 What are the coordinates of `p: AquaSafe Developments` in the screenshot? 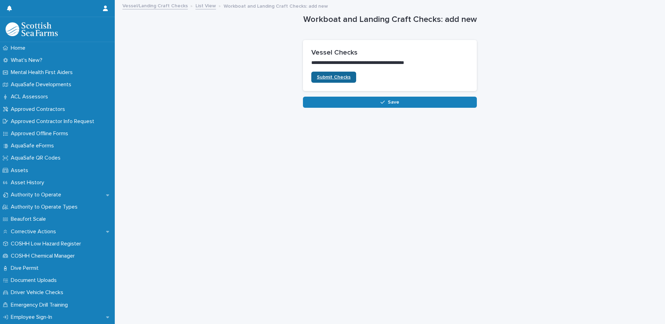 It's located at (42, 85).